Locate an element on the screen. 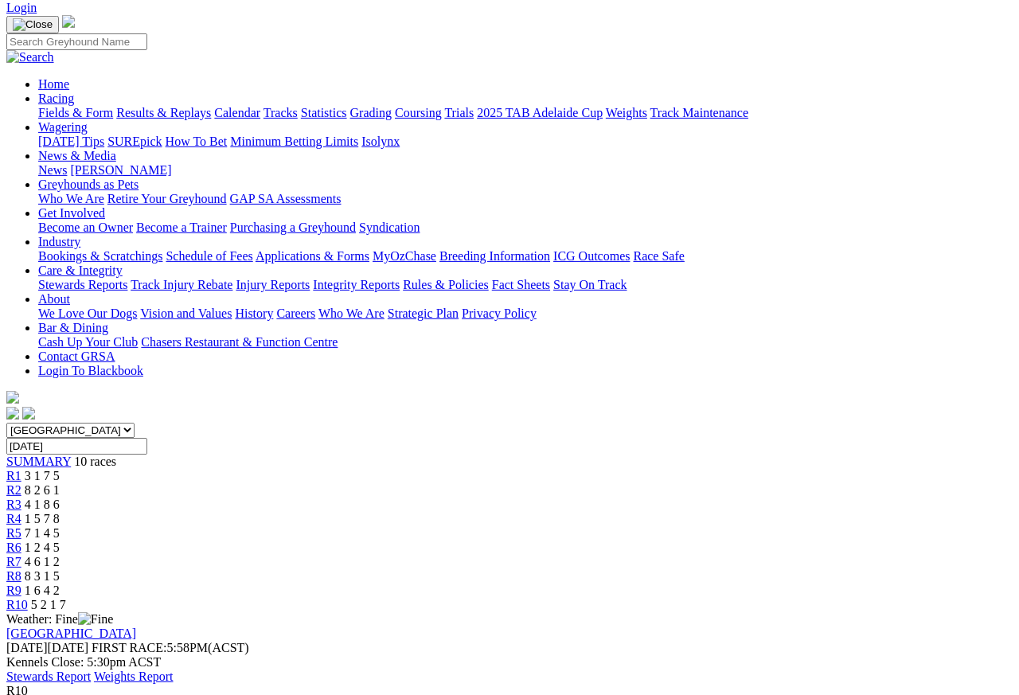  a: Wagering is located at coordinates (63, 127).